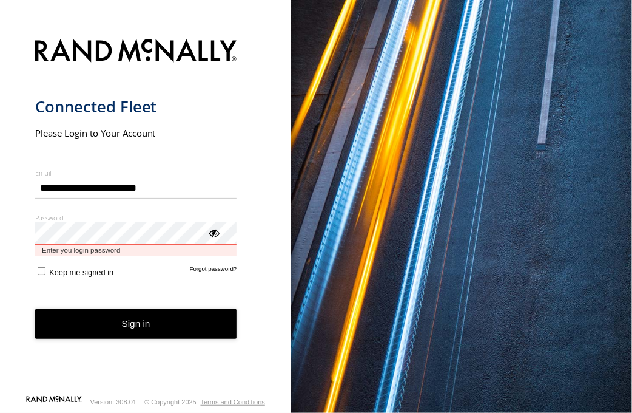 The height and width of the screenshot is (413, 632). I want to click on img: Rand McNally, so click(136, 52).